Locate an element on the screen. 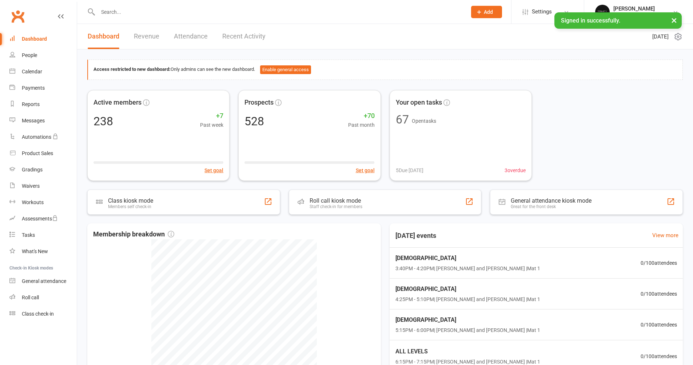 The width and height of the screenshot is (693, 365). div: Workouts is located at coordinates (33, 203).